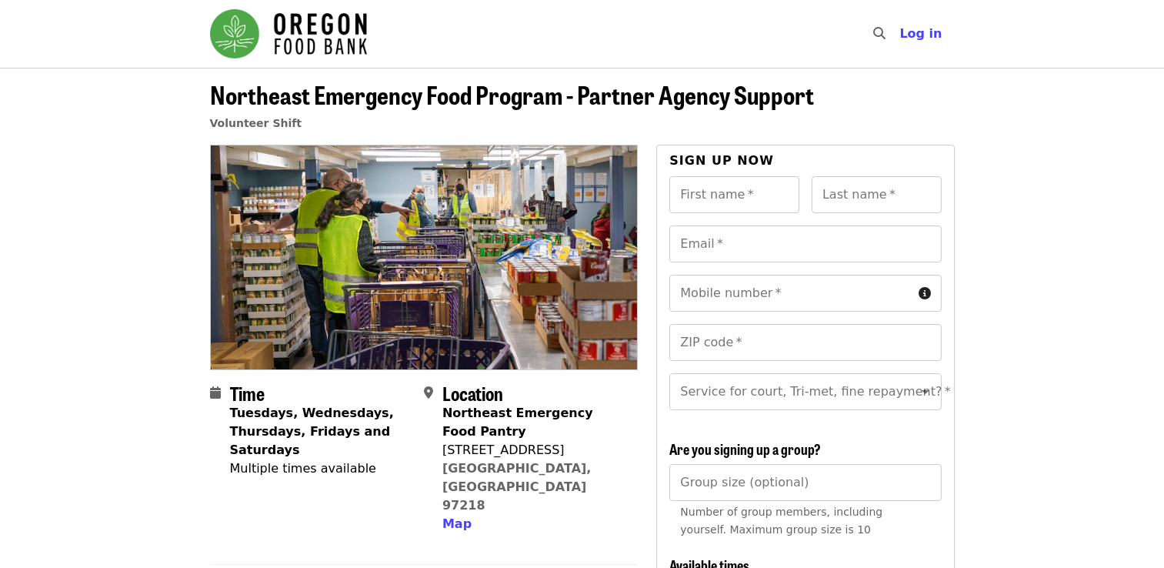  Describe the element at coordinates (805, 244) in the screenshot. I see `input: Email` at that location.